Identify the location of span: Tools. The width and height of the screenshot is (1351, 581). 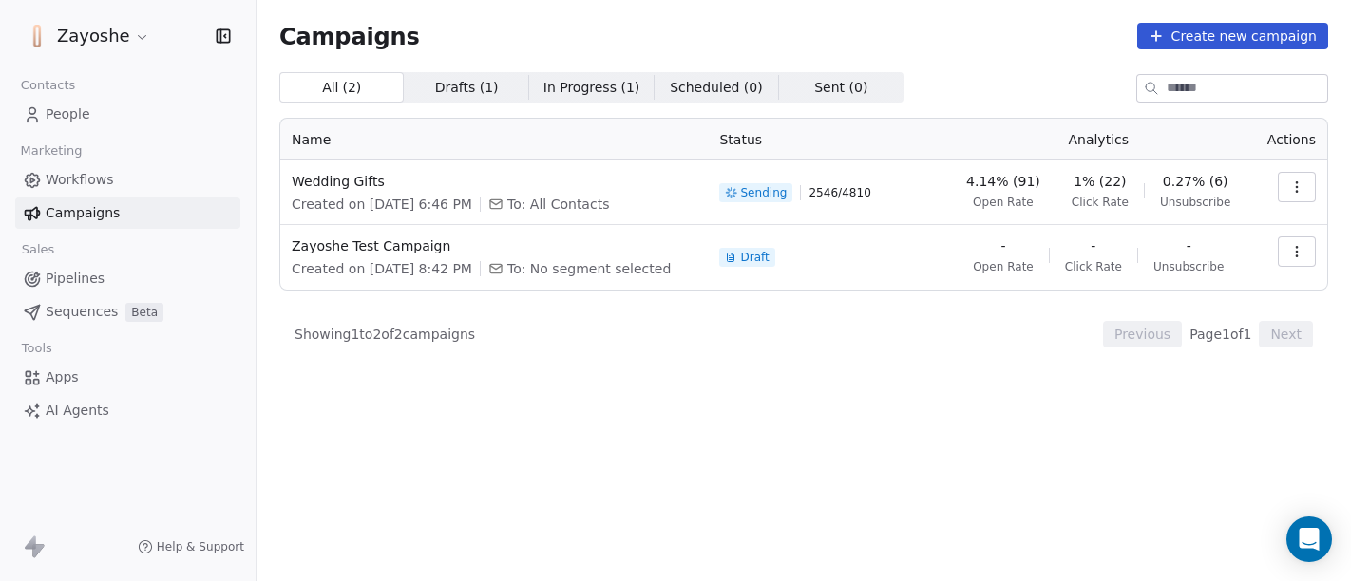
(36, 349).